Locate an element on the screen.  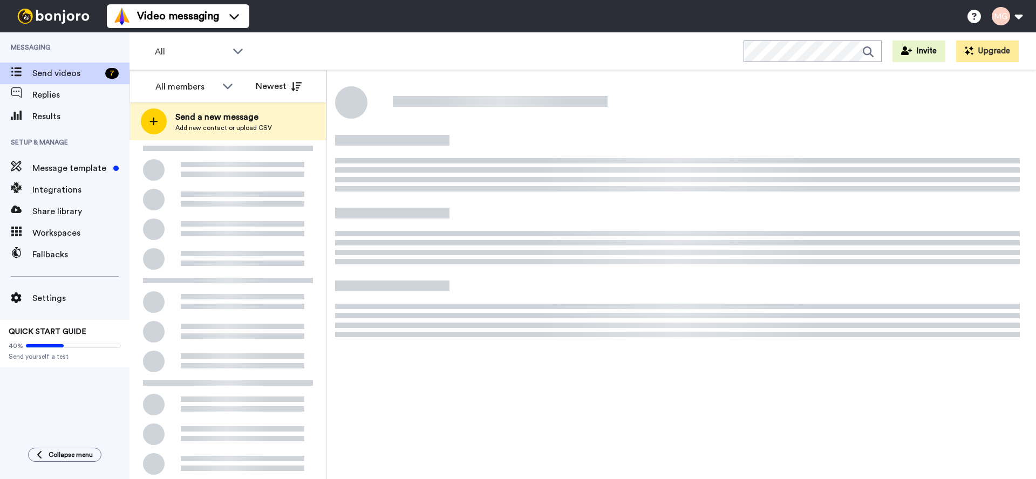
span: Replies is located at coordinates (81, 95).